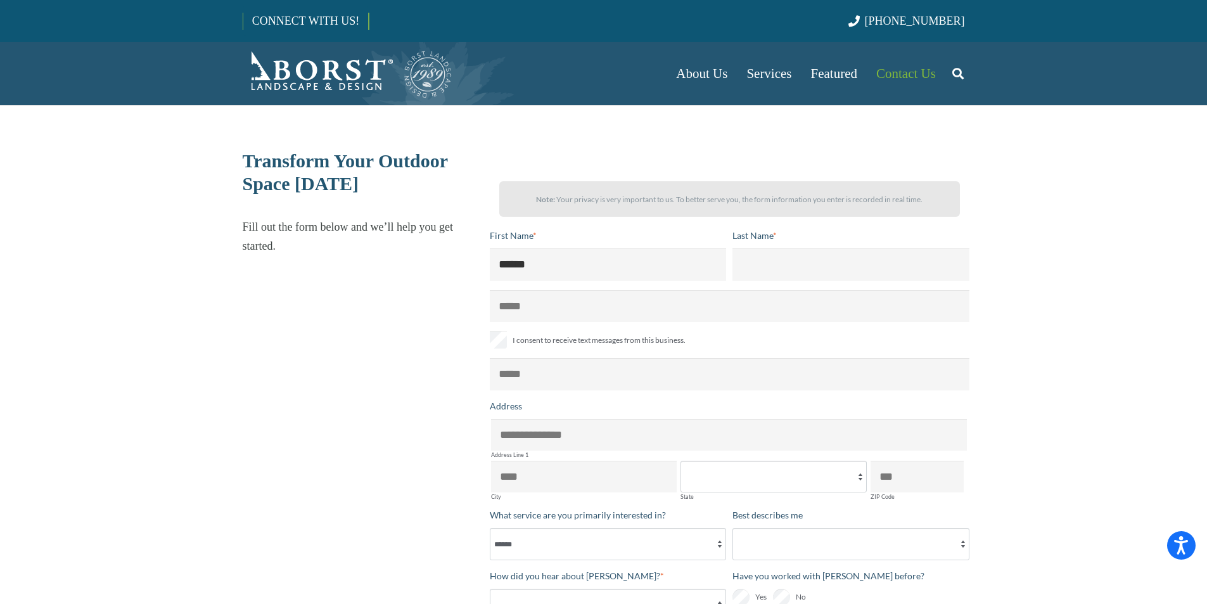 The width and height of the screenshot is (1207, 604). Describe the element at coordinates (584, 496) in the screenshot. I see `label: City` at that location.